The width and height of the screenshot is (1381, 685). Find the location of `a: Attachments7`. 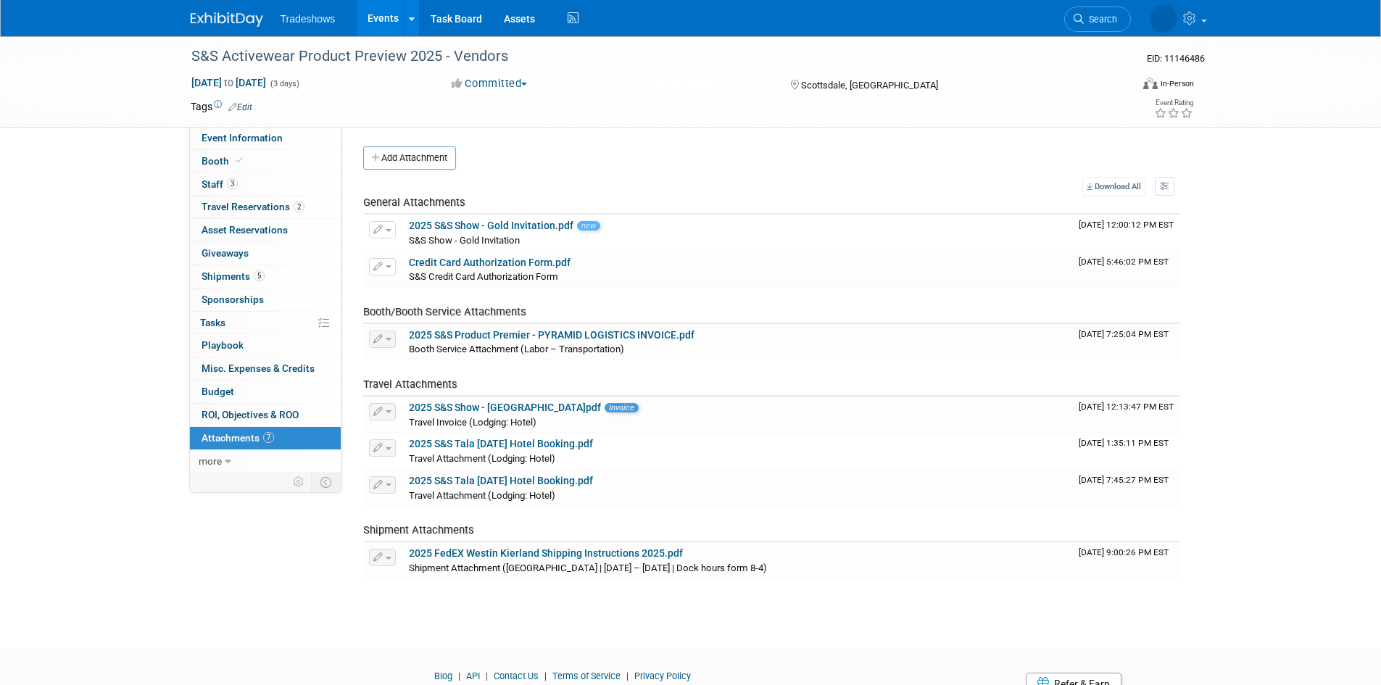

a: Attachments7 is located at coordinates (265, 438).